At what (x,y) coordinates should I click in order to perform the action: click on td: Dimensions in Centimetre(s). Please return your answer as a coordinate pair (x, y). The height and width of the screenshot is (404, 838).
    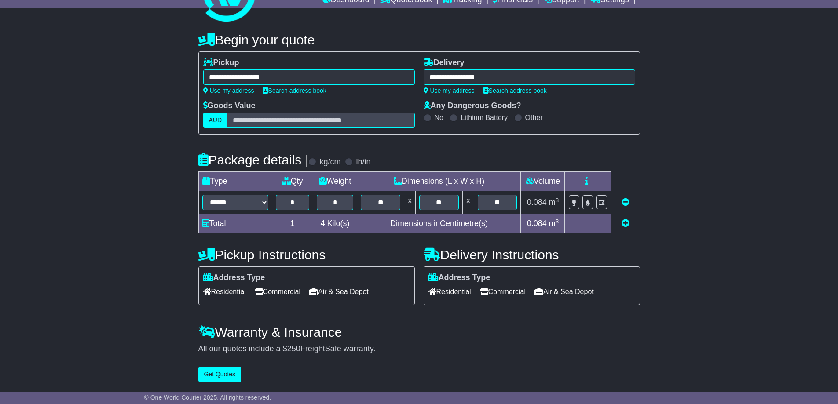
    Looking at the image, I should click on (439, 224).